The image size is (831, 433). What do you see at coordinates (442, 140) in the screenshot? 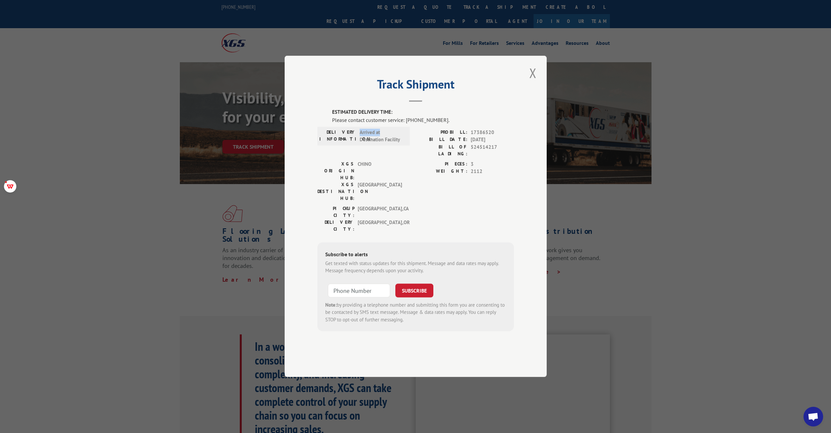
I see `label: BILL DATE:` at bounding box center [442, 140].